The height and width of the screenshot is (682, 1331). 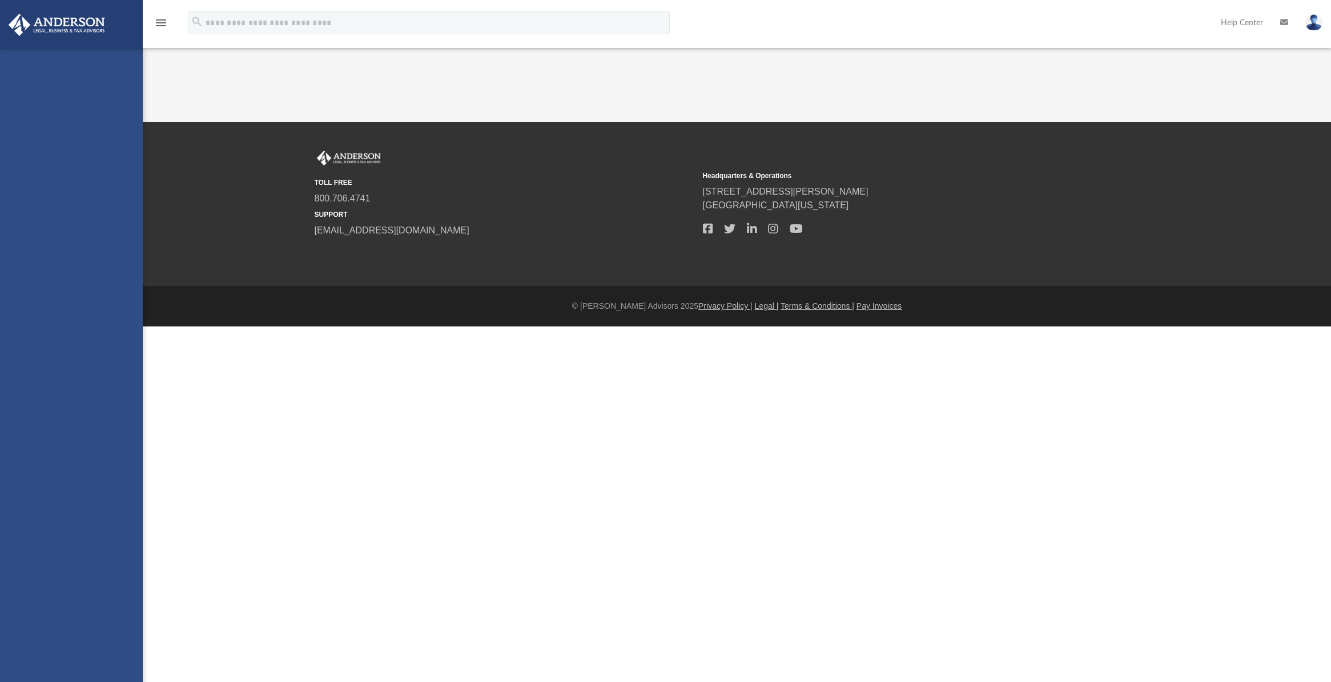 I want to click on a: 800.706.4741, so click(x=343, y=198).